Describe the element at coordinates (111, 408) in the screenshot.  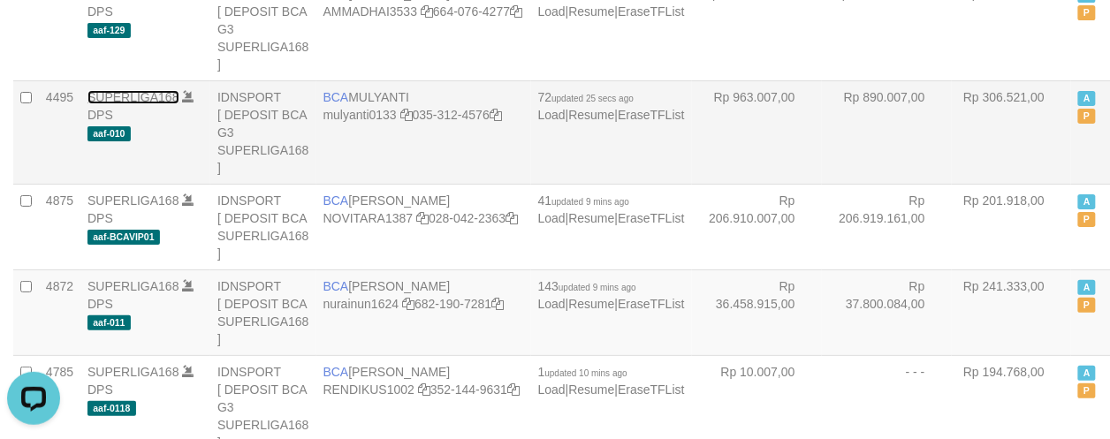
I see `span: aaf-0118` at that location.